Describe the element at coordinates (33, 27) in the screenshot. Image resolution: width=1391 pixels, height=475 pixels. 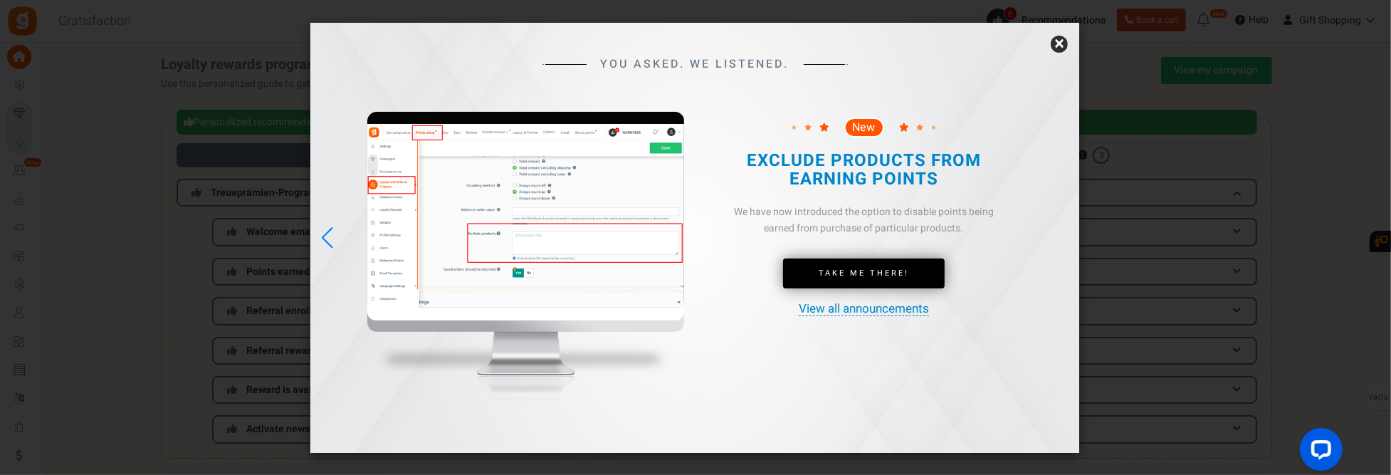
I see `button: Open LiveChat chat widget` at that location.